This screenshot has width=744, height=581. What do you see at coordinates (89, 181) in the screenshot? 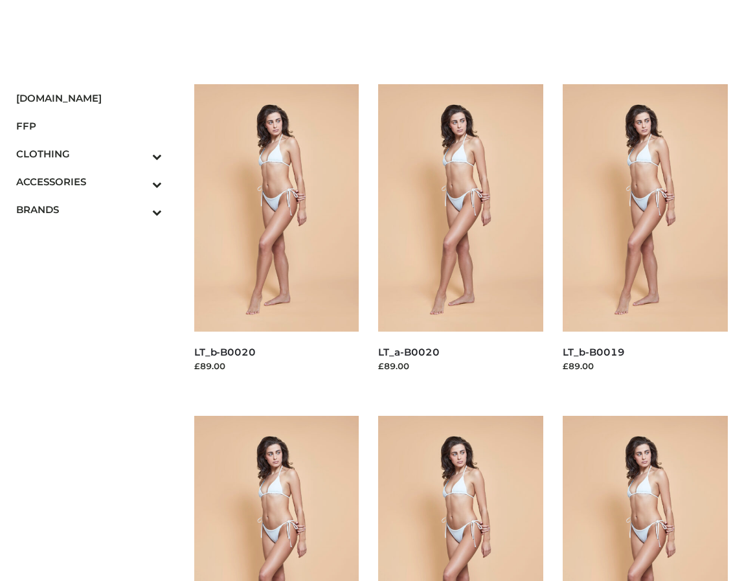
I see `span: ACCESSORIES` at bounding box center [89, 181].